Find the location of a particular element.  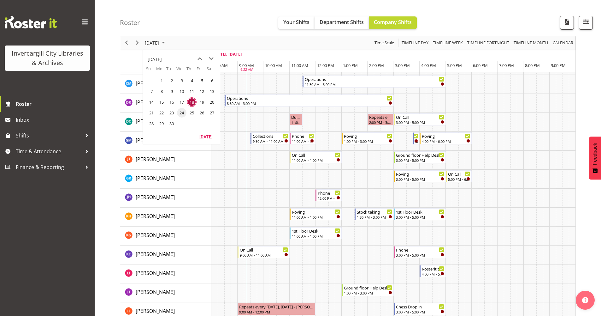

div: Grace Roscoe-Squires"s event - Roving Begin From Thursday, September 18, 2025 at 3:00:00 PM GMT+1... is located at coordinates (420, 176).